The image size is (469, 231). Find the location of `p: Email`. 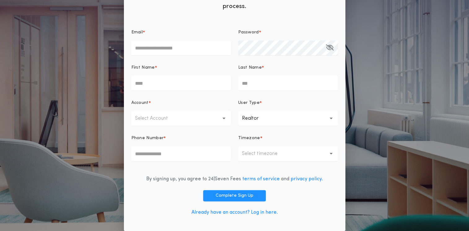

p: Email is located at coordinates (137, 32).